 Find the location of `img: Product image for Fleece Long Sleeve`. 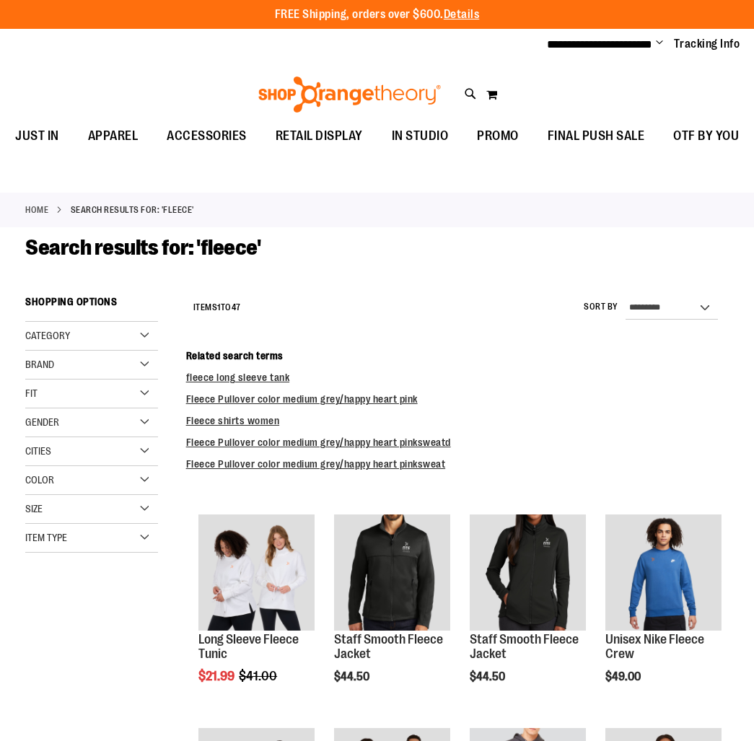

img: Product image for Fleece Long Sleeve is located at coordinates (256, 572).